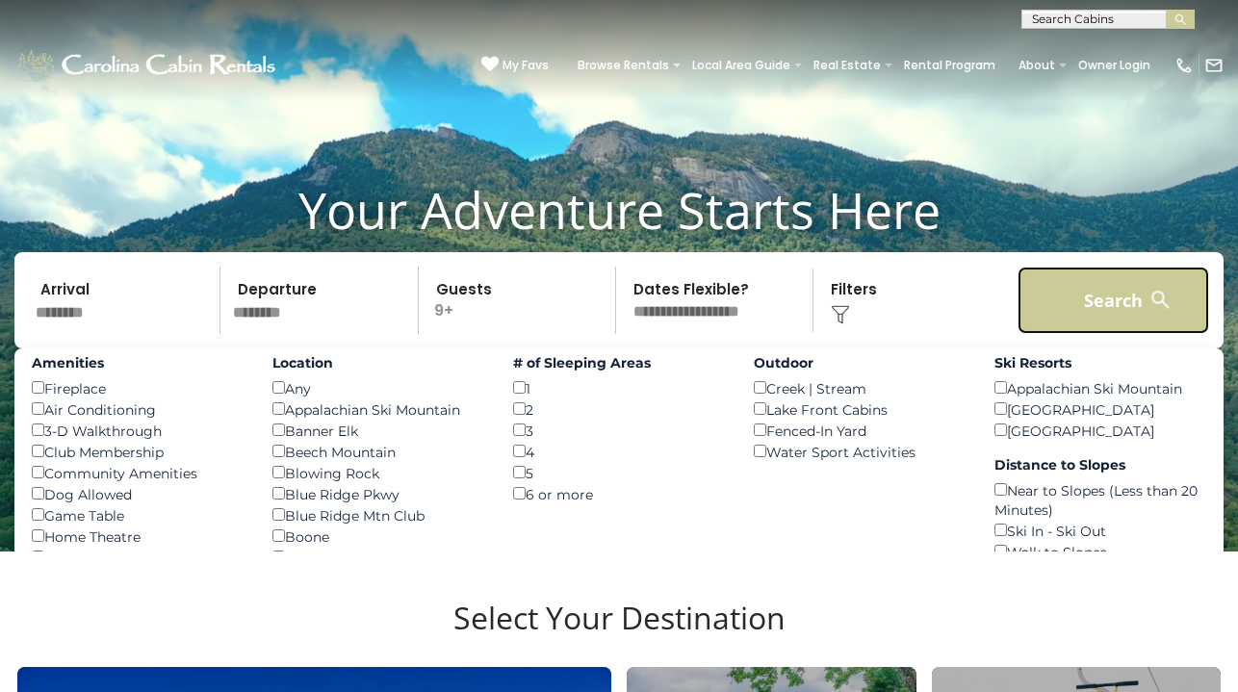 This screenshot has width=1238, height=692. I want to click on img: filter--v1.png, so click(841, 315).